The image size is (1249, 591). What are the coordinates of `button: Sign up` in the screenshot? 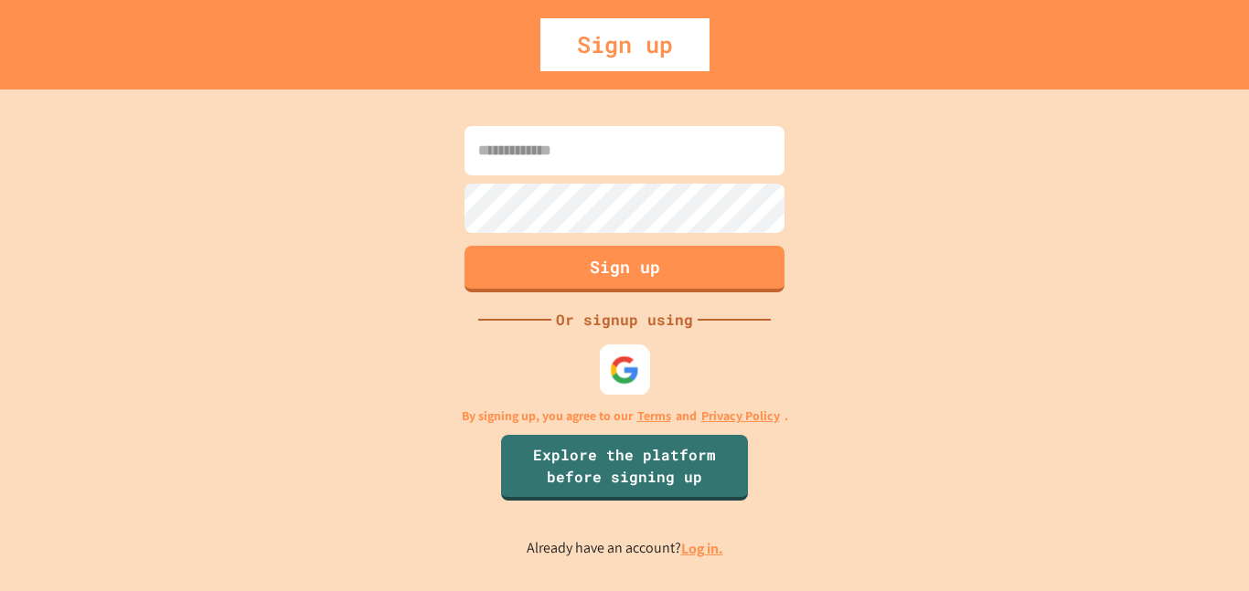 It's located at (624, 269).